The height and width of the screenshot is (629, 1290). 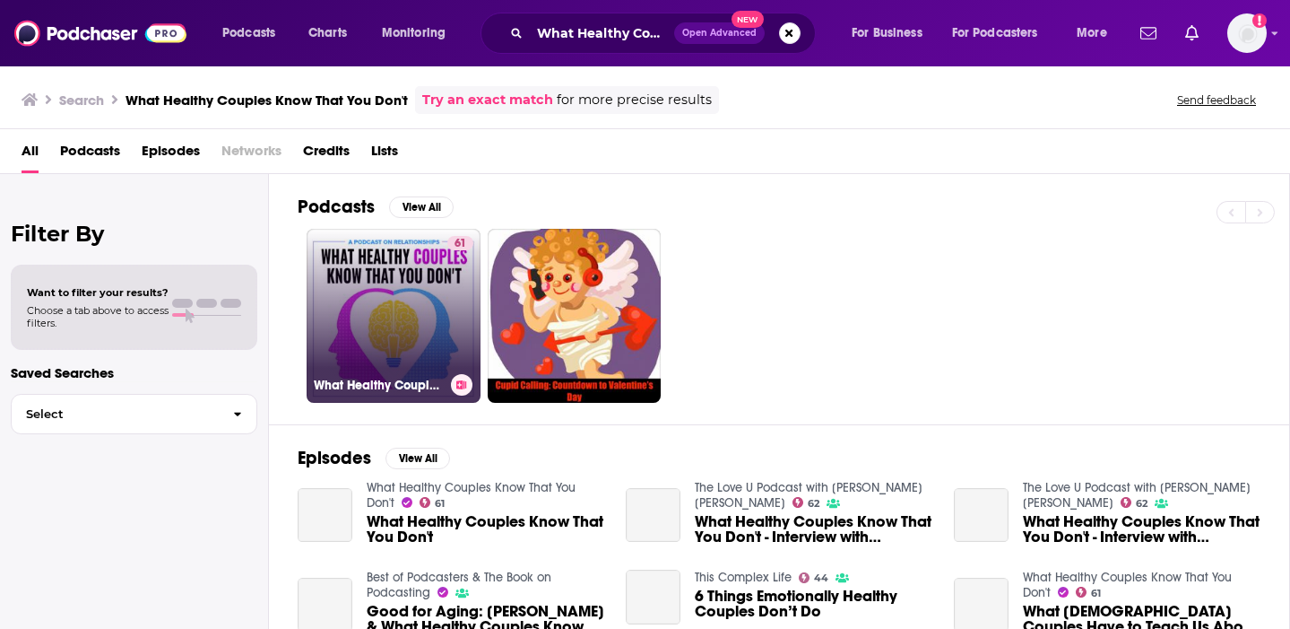 What do you see at coordinates (1092, 33) in the screenshot?
I see `span: More` at bounding box center [1092, 33].